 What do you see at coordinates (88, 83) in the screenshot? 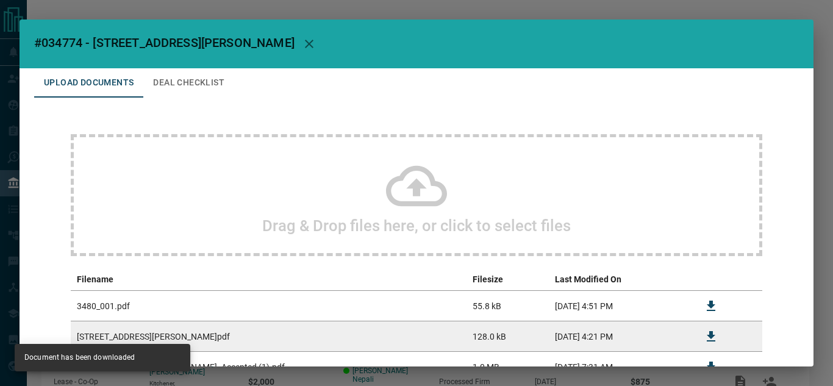
I see `button: Upload Documents` at bounding box center [88, 83].